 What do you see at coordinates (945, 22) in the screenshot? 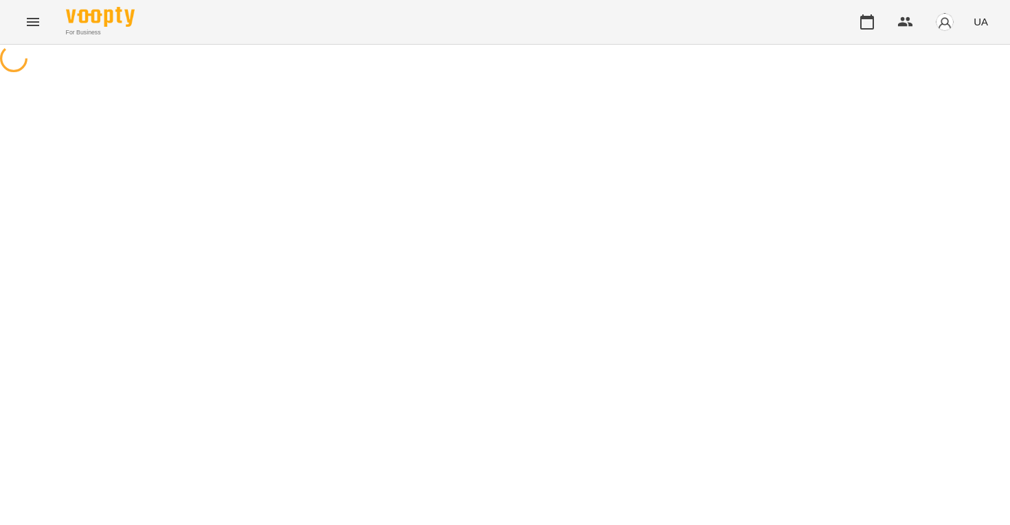
I see `img: avatar_s.png` at bounding box center [945, 22].